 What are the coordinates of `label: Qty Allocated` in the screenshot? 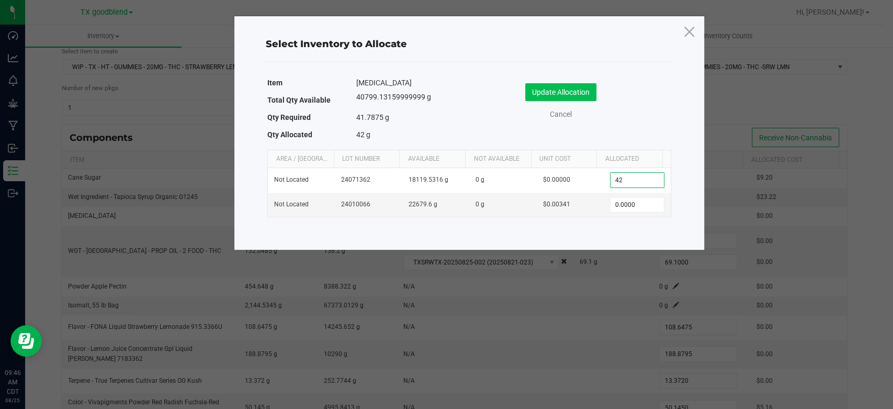 It's located at (290, 134).